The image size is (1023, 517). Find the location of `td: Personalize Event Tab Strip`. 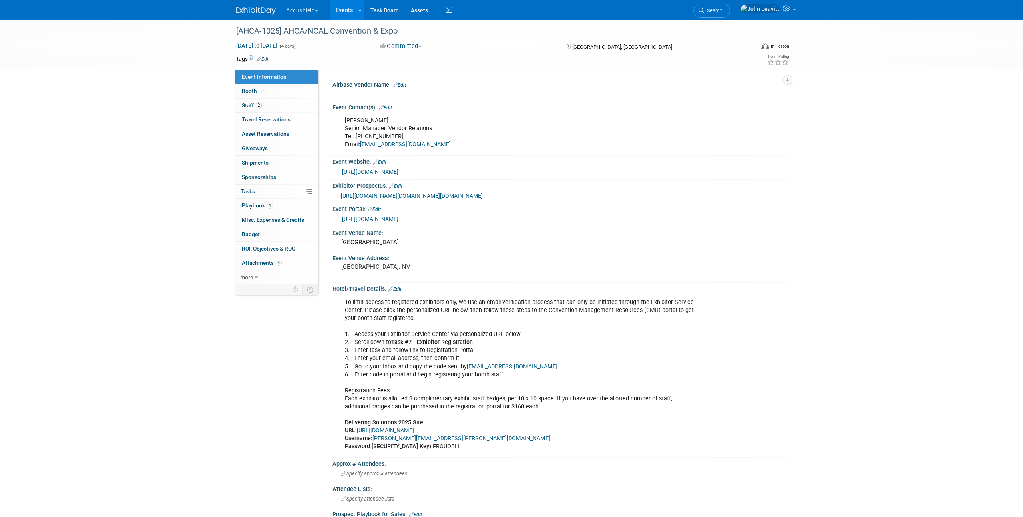

td: Personalize Event Tab Strip is located at coordinates (295, 290).